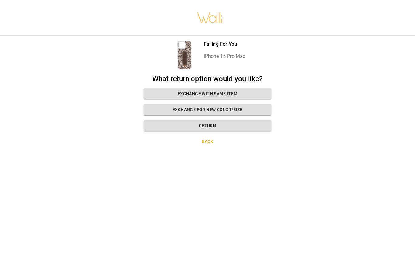  Describe the element at coordinates (208, 109) in the screenshot. I see `button: Exchange for new color/size` at that location.